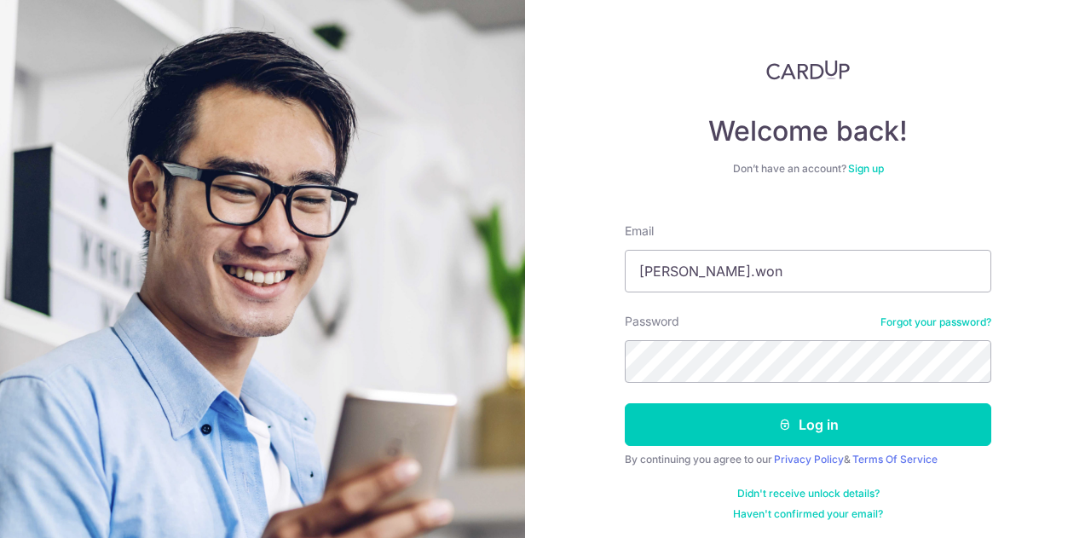 This screenshot has height=538, width=1091. I want to click on a: Privacy Policy, so click(809, 458).